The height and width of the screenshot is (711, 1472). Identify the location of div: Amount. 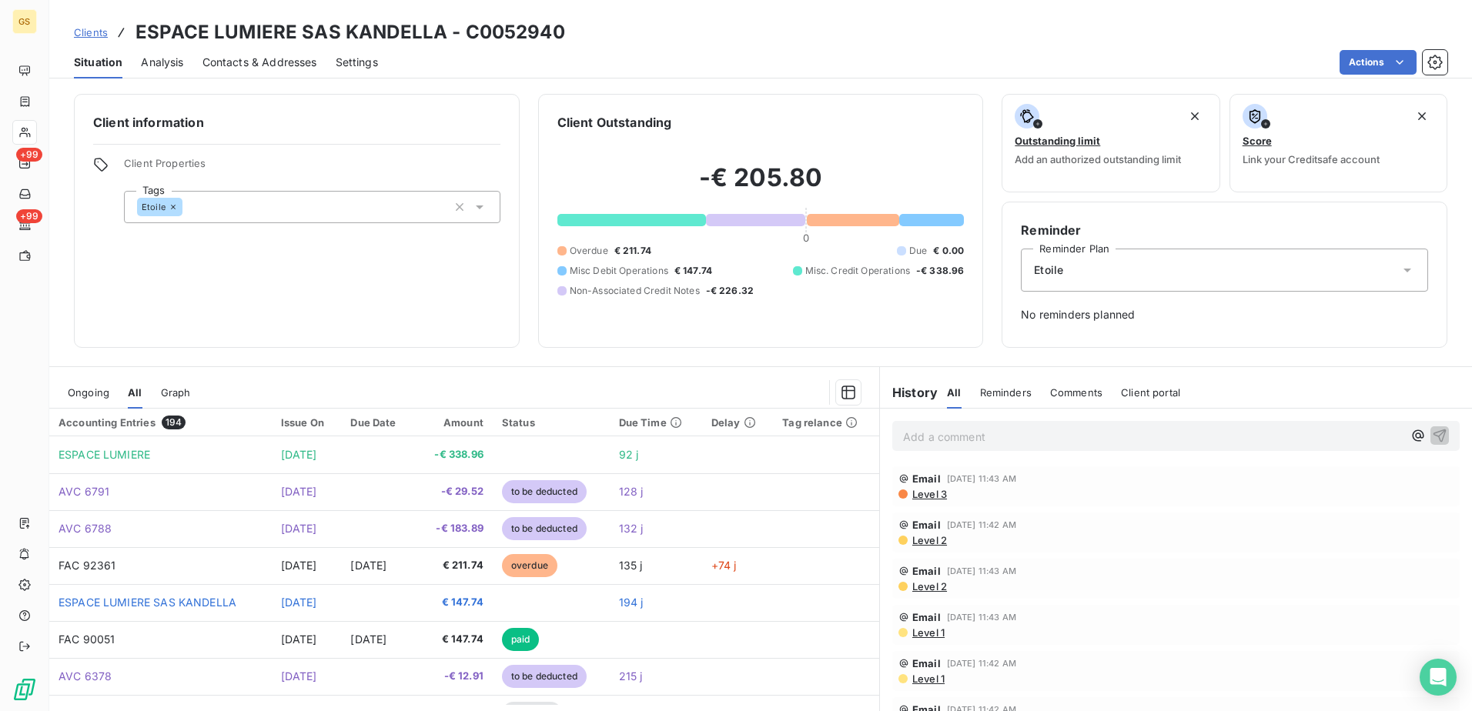
(453, 423).